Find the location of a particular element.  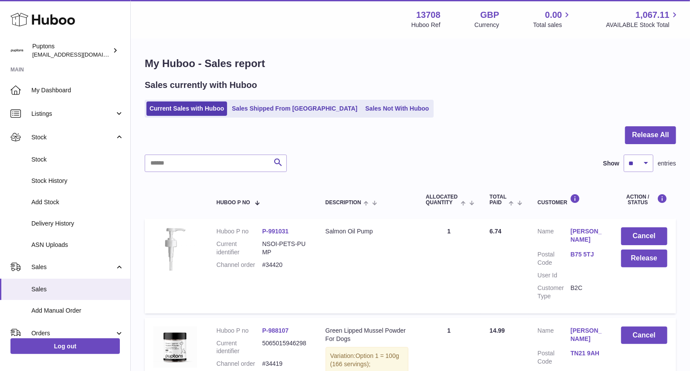

span: Delivery History is located at coordinates (78, 224).